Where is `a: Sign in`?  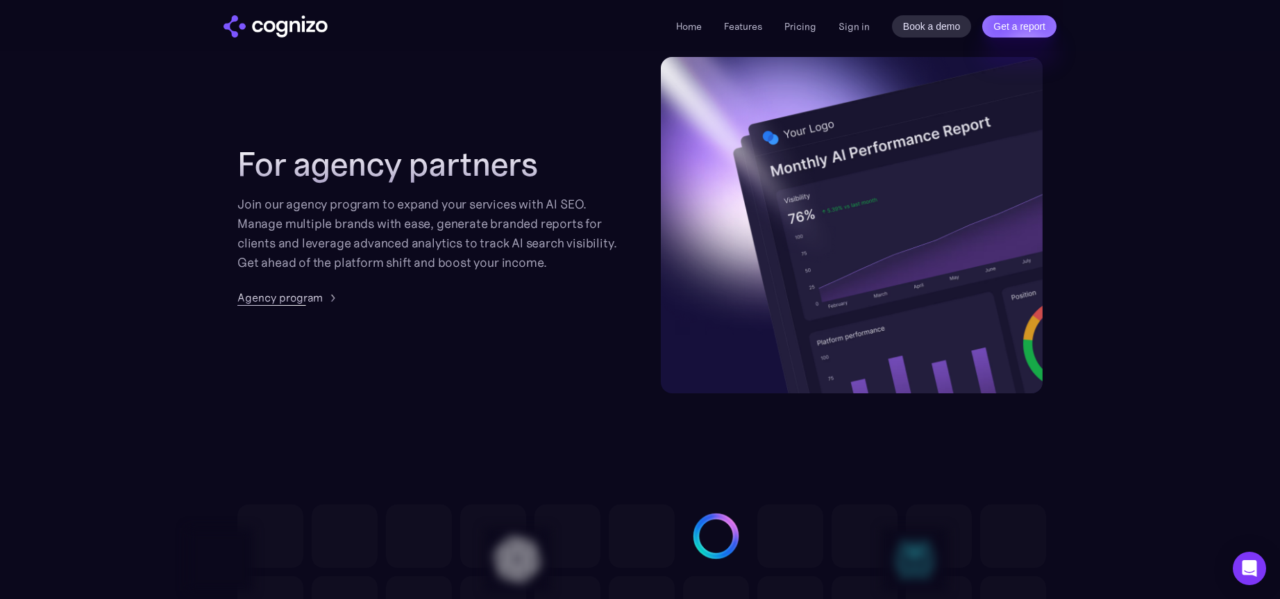 a: Sign in is located at coordinates (854, 26).